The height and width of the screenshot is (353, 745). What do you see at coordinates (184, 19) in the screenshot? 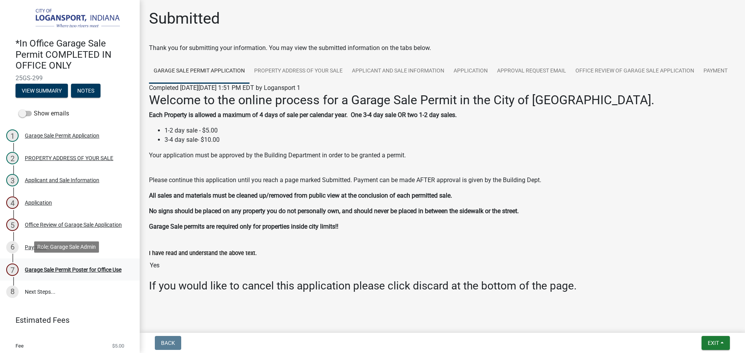
I see `h1: Submitted` at bounding box center [184, 19].